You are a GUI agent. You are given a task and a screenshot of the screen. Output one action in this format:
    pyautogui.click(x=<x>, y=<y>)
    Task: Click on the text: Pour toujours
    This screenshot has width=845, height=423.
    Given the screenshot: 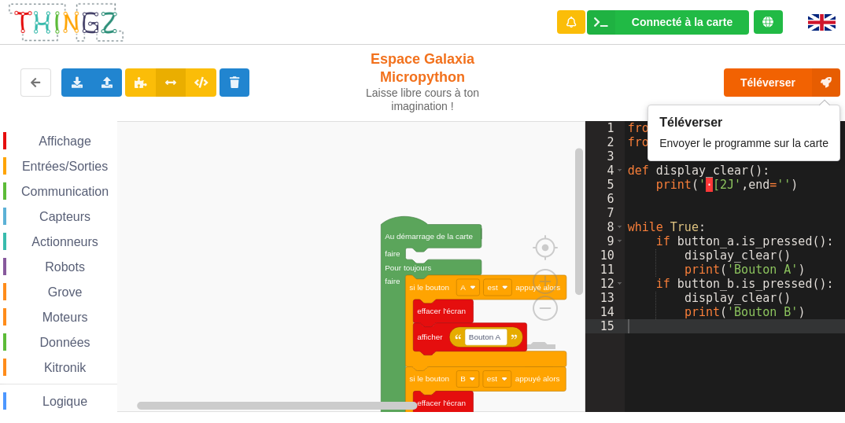 What is the action you would take?
    pyautogui.click(x=408, y=267)
    